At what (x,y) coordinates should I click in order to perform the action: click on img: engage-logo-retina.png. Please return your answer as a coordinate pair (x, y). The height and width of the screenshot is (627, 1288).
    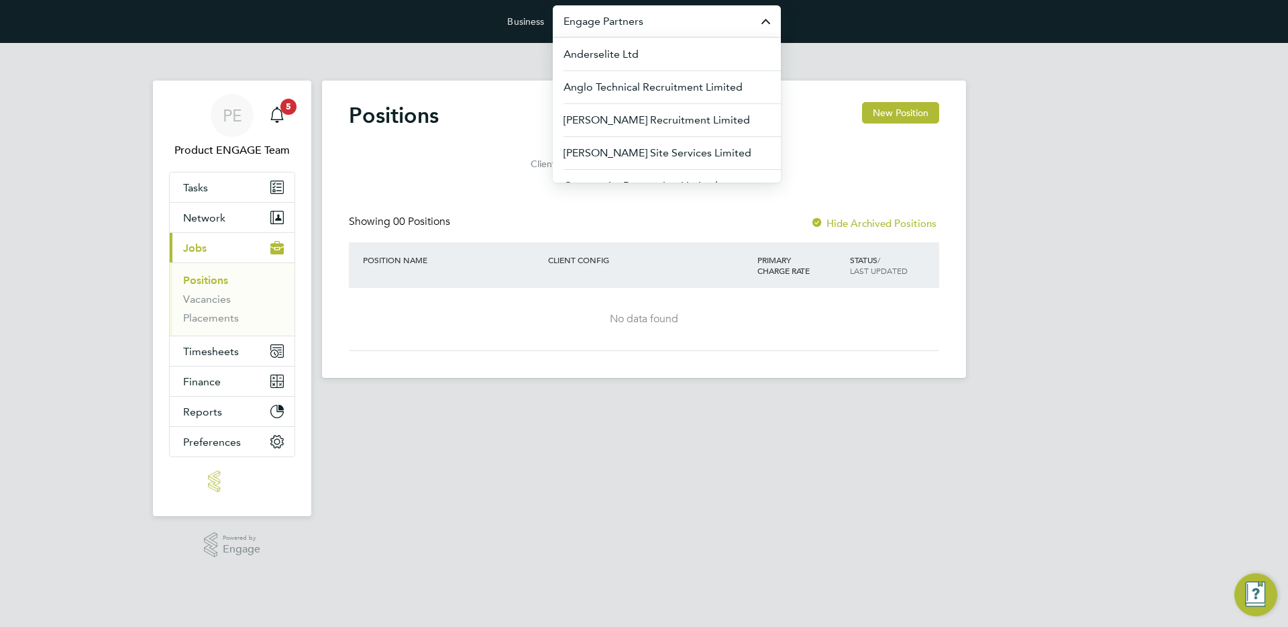
    Looking at the image, I should click on (232, 481).